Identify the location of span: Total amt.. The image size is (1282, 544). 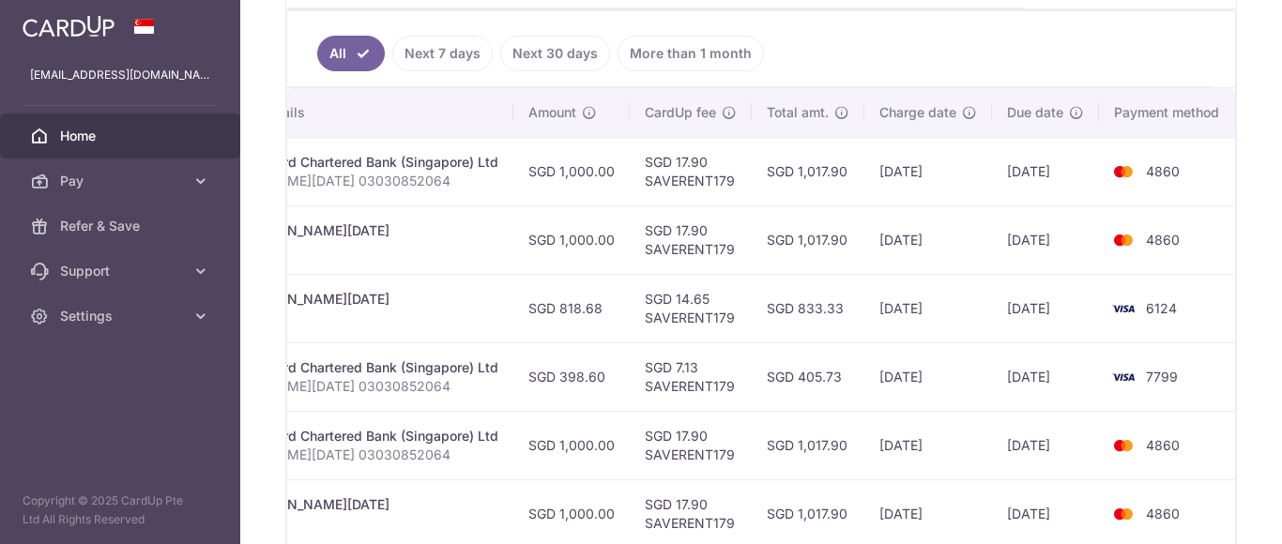
(798, 113).